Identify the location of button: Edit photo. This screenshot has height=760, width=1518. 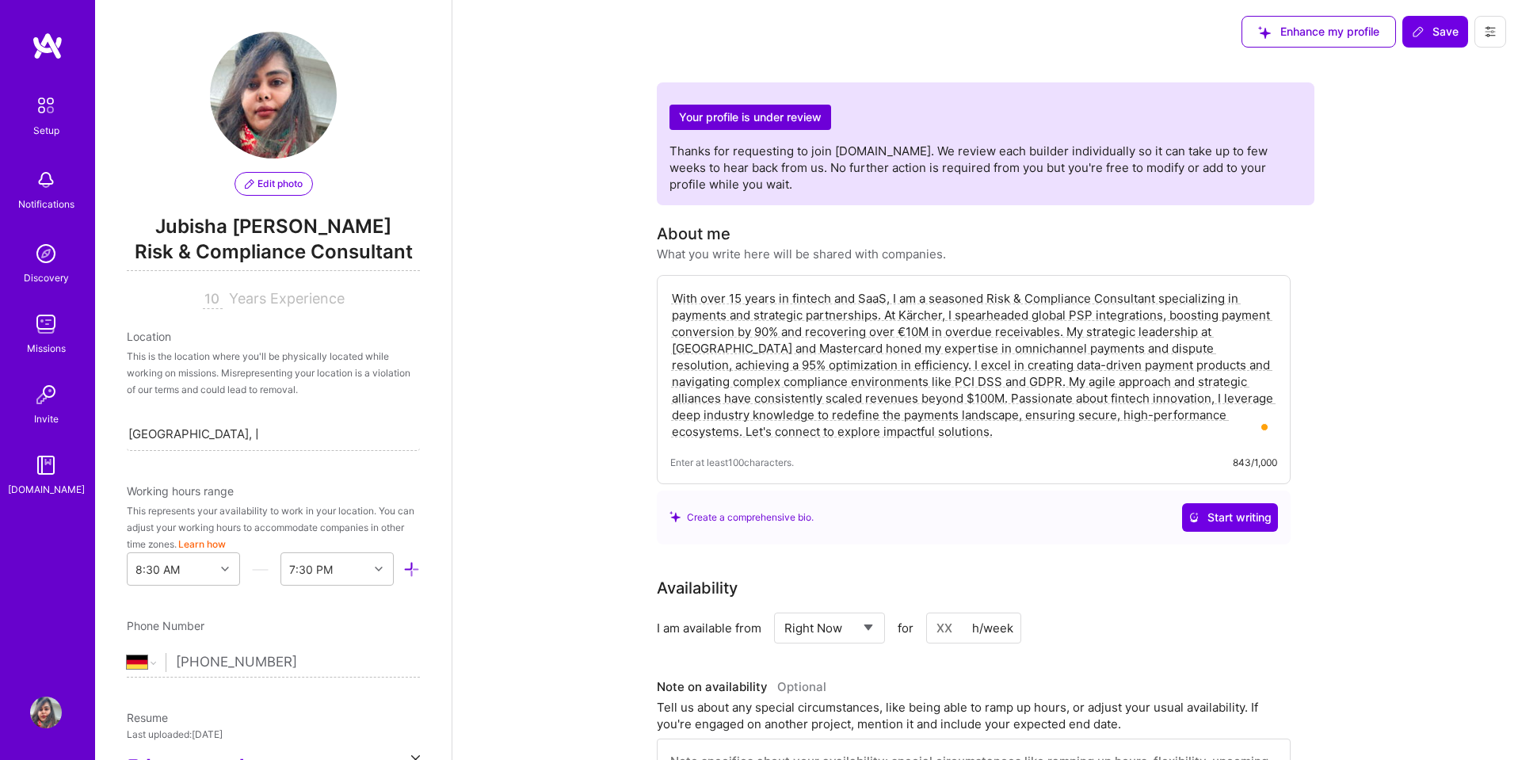
(273, 184).